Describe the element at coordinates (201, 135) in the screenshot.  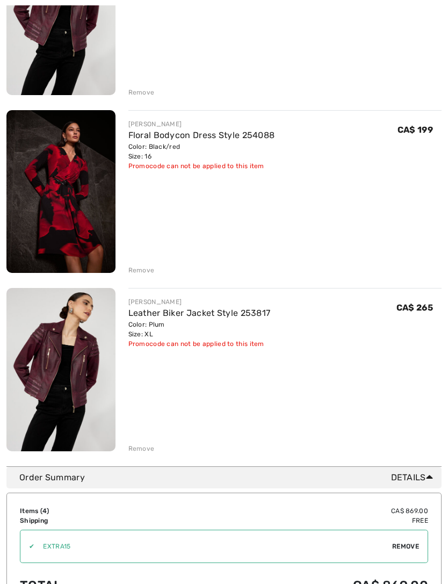
I see `a: Floral Bodycon Dress Style 254088` at that location.